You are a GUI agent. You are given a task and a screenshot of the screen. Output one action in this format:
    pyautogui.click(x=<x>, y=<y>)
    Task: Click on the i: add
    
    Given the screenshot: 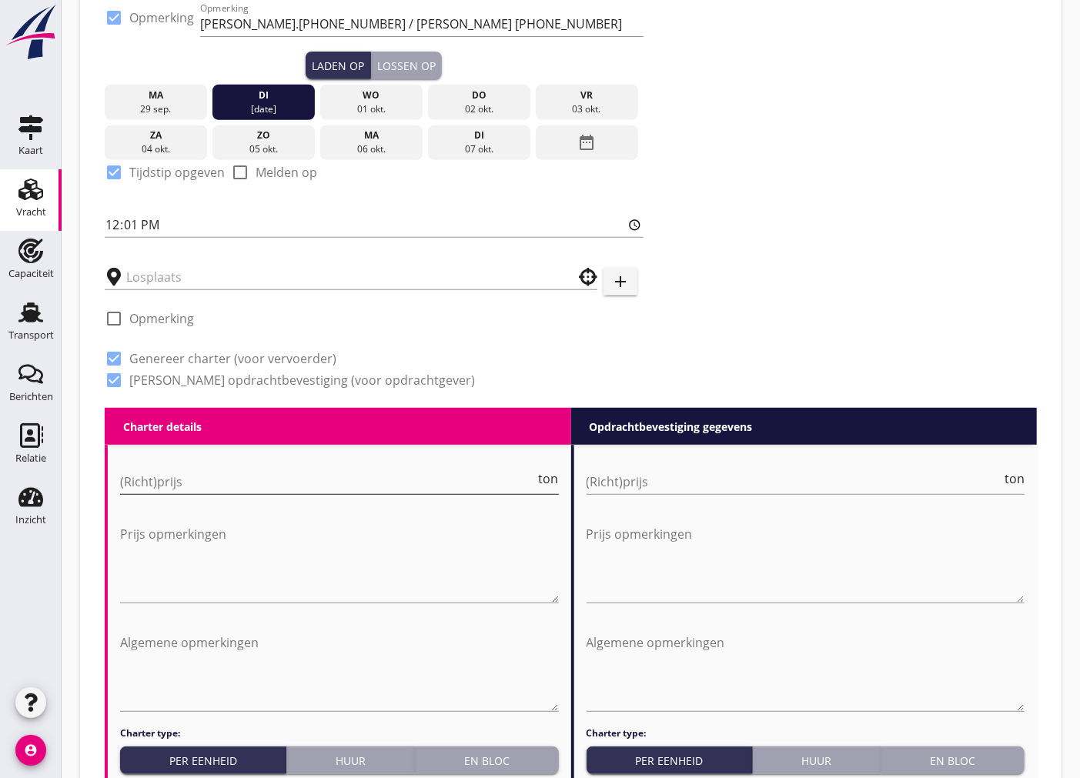 What is the action you would take?
    pyautogui.click(x=620, y=282)
    